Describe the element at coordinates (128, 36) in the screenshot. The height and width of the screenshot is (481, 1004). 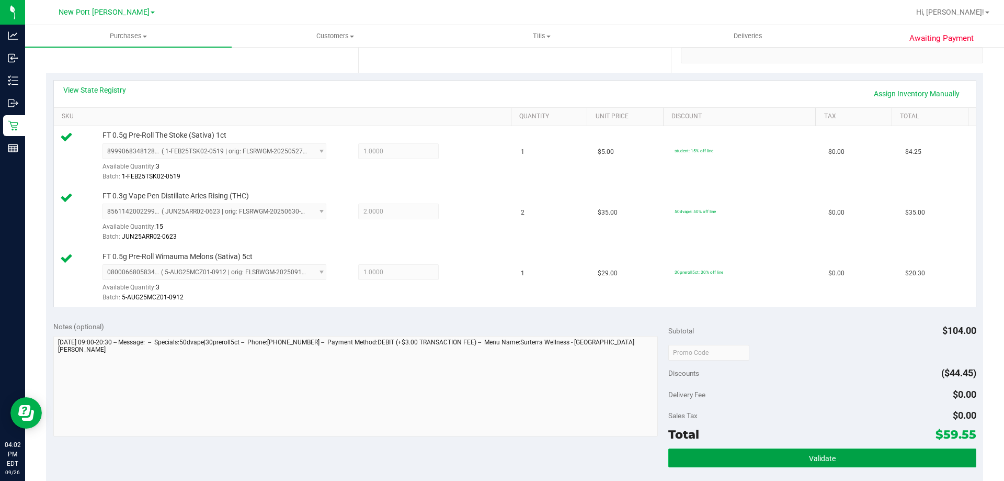
I see `span: Purchases` at that location.